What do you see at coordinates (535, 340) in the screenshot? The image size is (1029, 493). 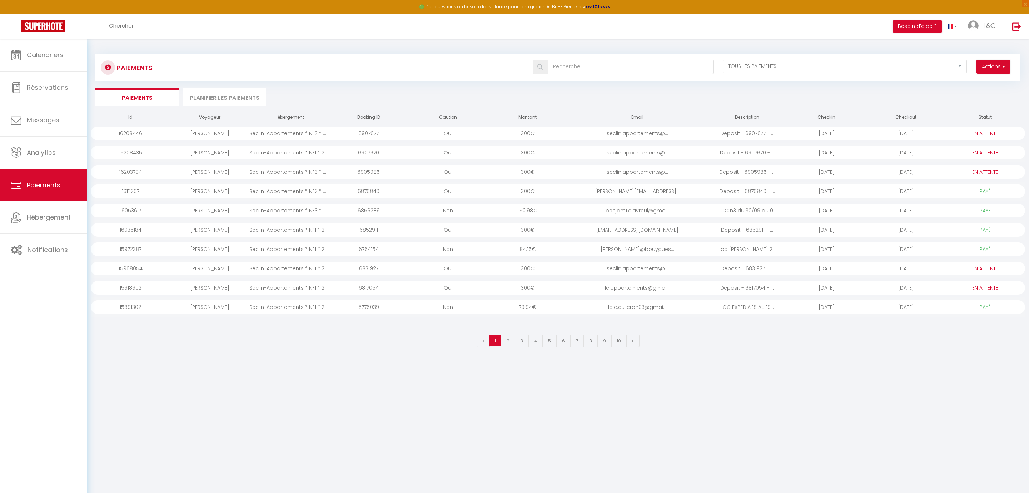 I see `a: 4` at bounding box center [535, 340].